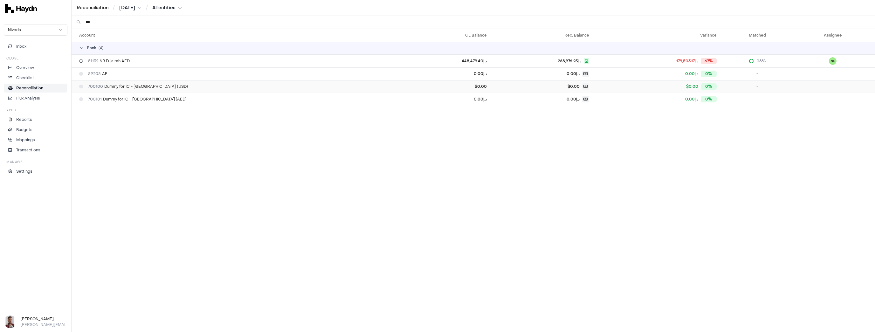 The height and width of the screenshot is (332, 875). What do you see at coordinates (101, 48) in the screenshot?
I see `span: ( 4 )` at bounding box center [101, 48].